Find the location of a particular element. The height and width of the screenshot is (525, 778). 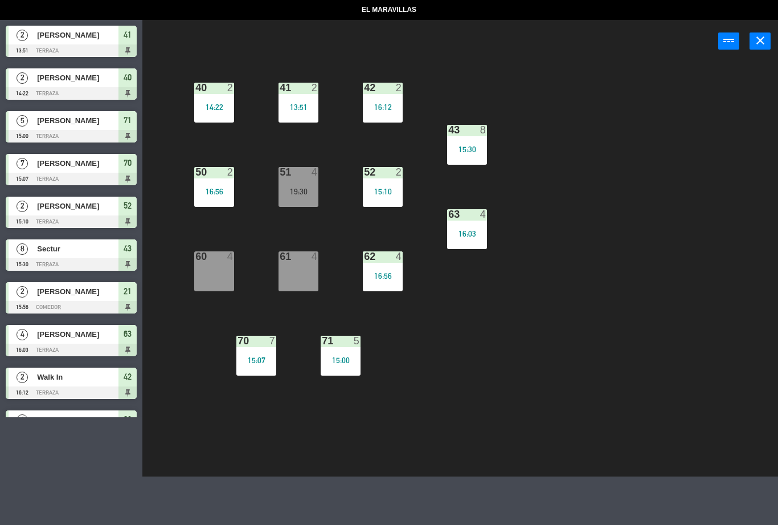

span: 7 is located at coordinates (22, 163).